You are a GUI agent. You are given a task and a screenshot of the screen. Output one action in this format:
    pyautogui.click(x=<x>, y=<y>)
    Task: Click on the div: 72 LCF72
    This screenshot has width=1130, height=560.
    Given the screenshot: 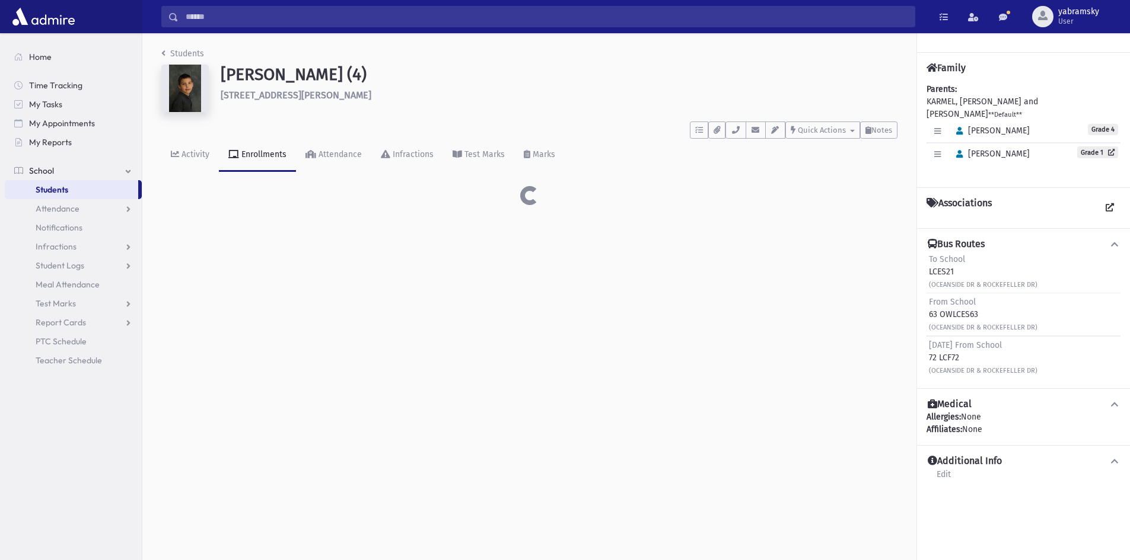 What is the action you would take?
    pyautogui.click(x=982, y=358)
    